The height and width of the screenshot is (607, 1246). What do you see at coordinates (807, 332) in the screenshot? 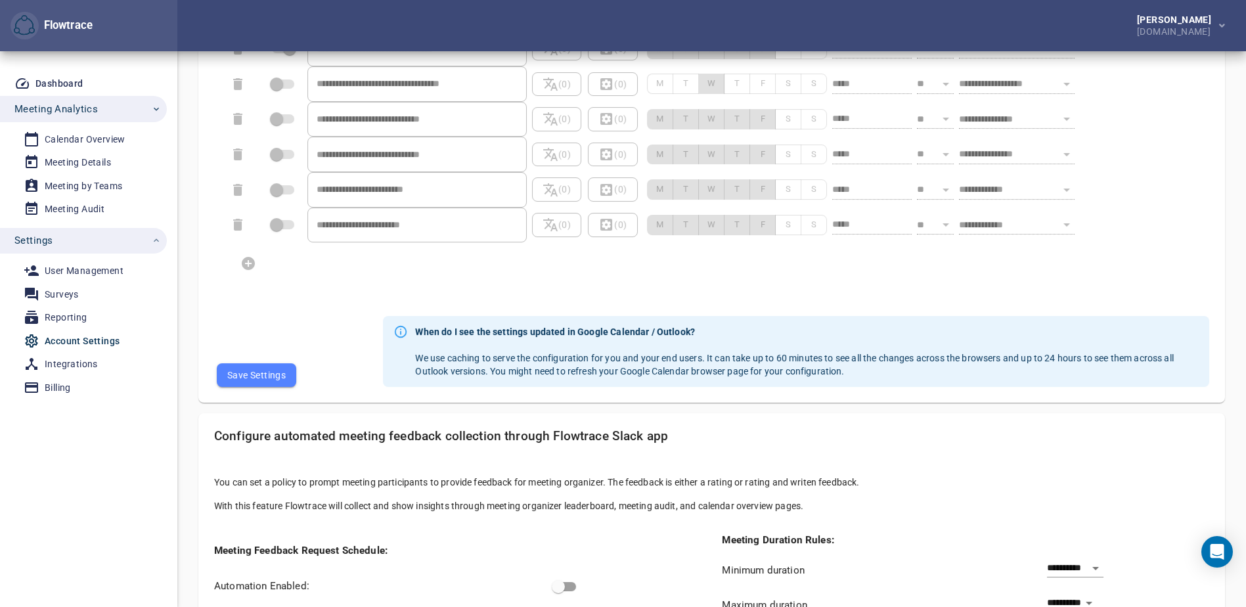
I see `strong: When do I see the settings updated in Google Calendar / Outlook?` at bounding box center [807, 332].